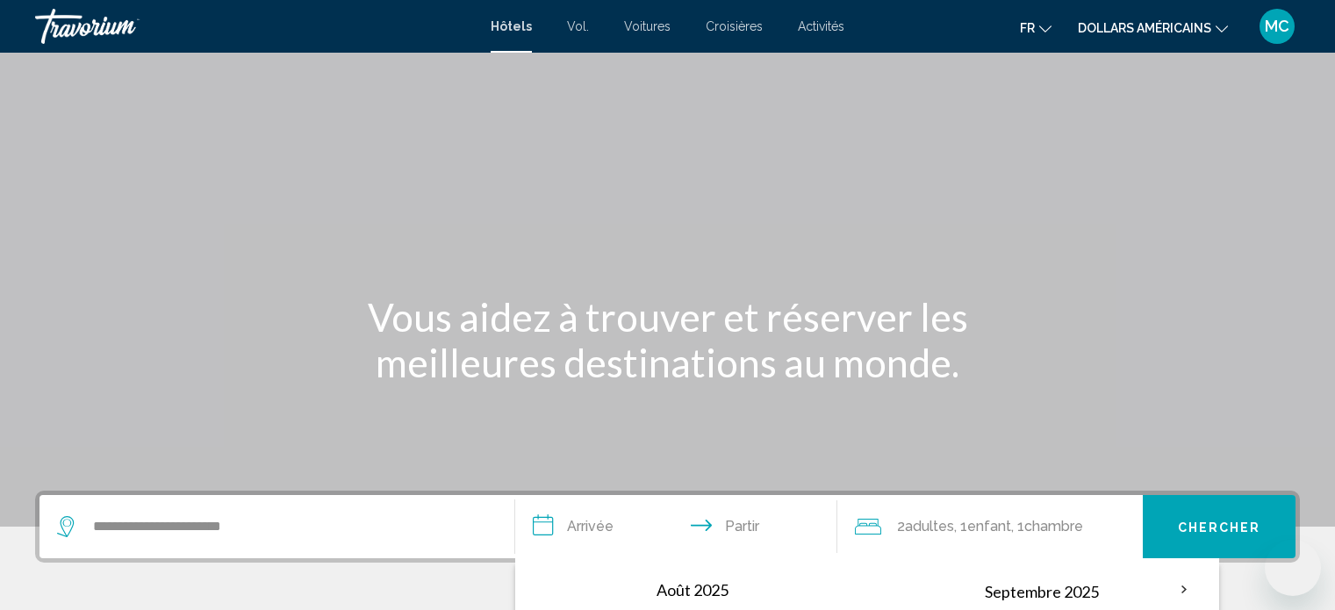  I want to click on font: Hôtels, so click(511, 26).